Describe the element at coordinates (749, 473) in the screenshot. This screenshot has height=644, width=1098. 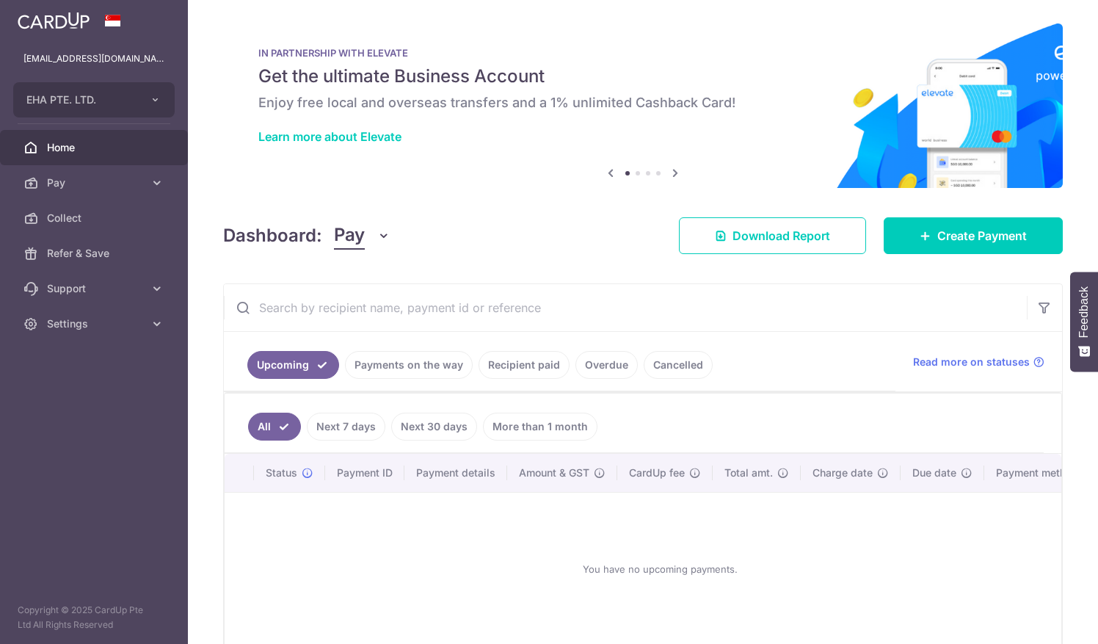
I see `span: Total amt.` at that location.